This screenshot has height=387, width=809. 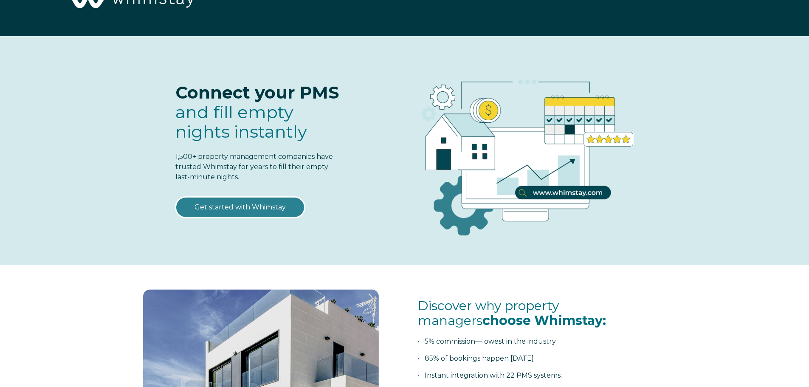 What do you see at coordinates (522, 151) in the screenshot?
I see `img: RBO Ilustrations-03` at bounding box center [522, 151].